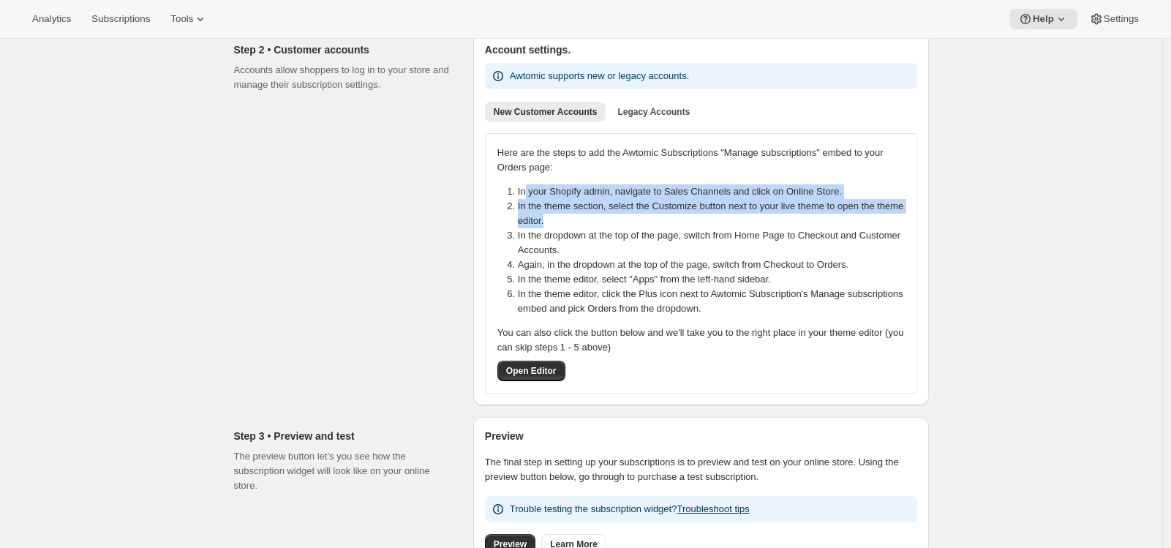 This screenshot has width=1171, height=548. Describe the element at coordinates (653, 112) in the screenshot. I see `span: Legacy Accounts` at that location.